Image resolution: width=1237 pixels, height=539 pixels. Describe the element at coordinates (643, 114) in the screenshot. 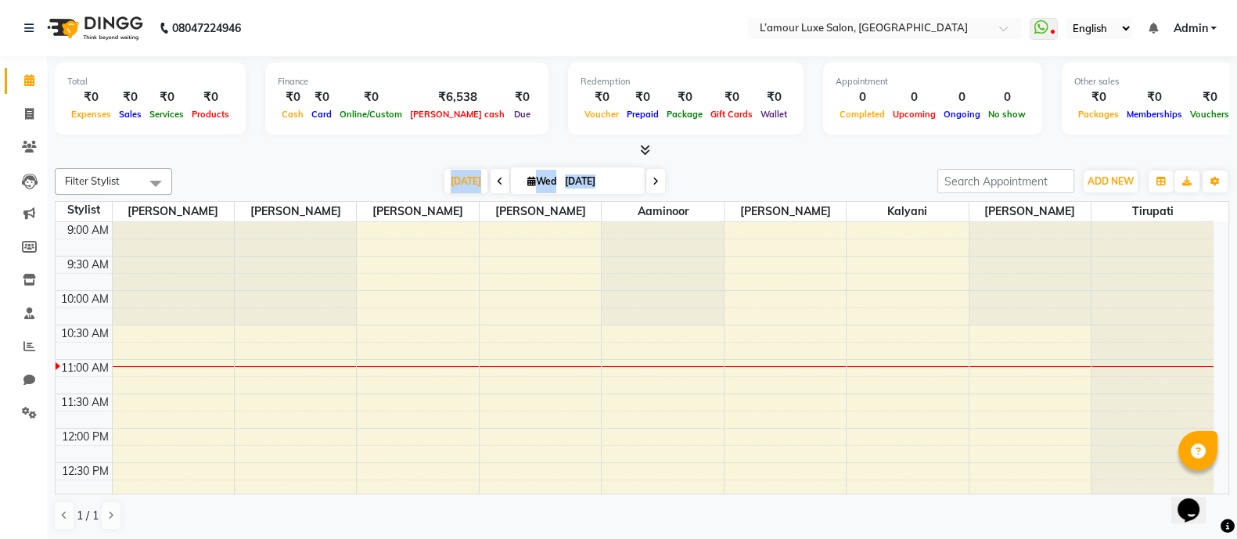

I see `span: Prepaid` at that location.